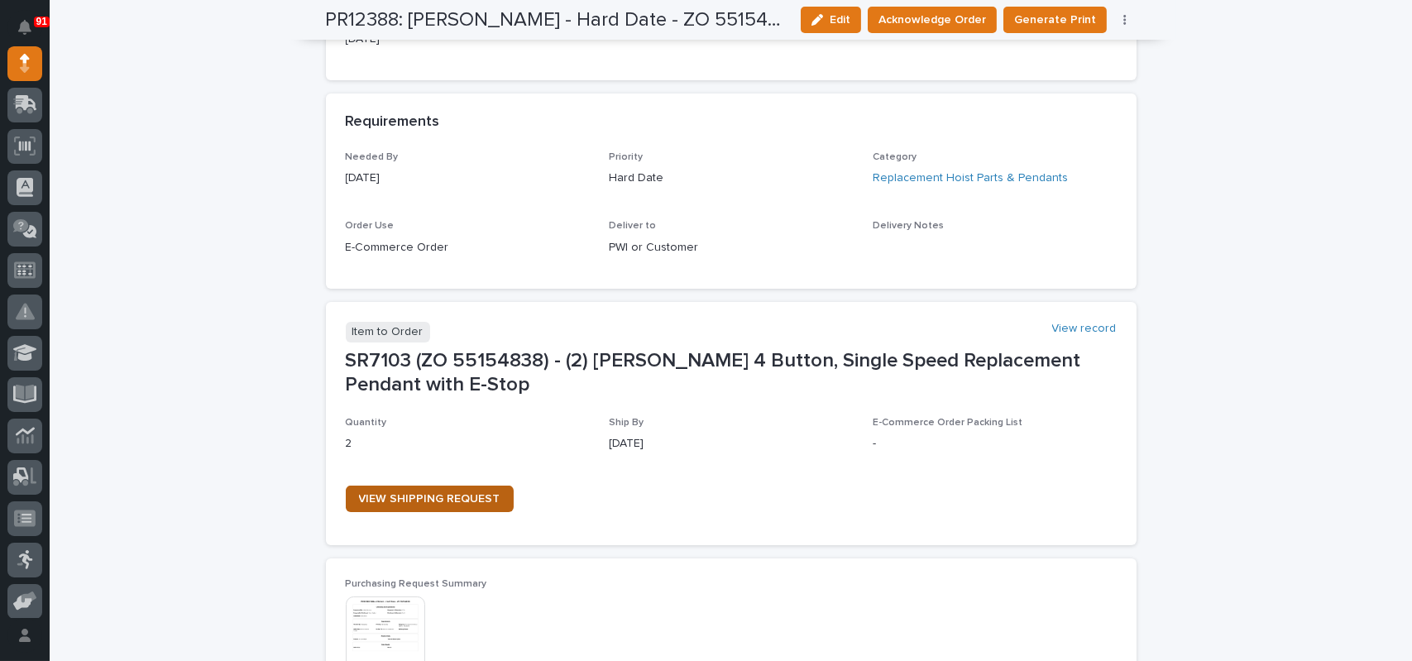 The height and width of the screenshot is (661, 1412). Describe the element at coordinates (1055, 20) in the screenshot. I see `span: Generate Print` at that location.